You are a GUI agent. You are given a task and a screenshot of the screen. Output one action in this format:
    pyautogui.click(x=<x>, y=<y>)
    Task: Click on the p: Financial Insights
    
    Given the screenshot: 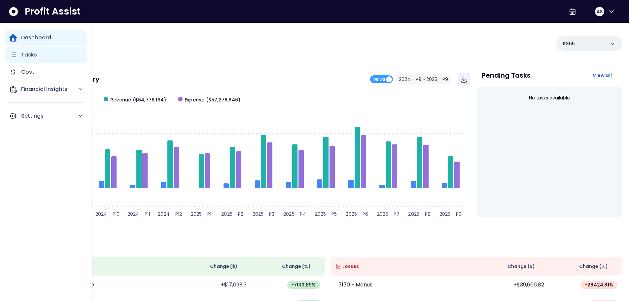 What is the action you would take?
    pyautogui.click(x=50, y=89)
    